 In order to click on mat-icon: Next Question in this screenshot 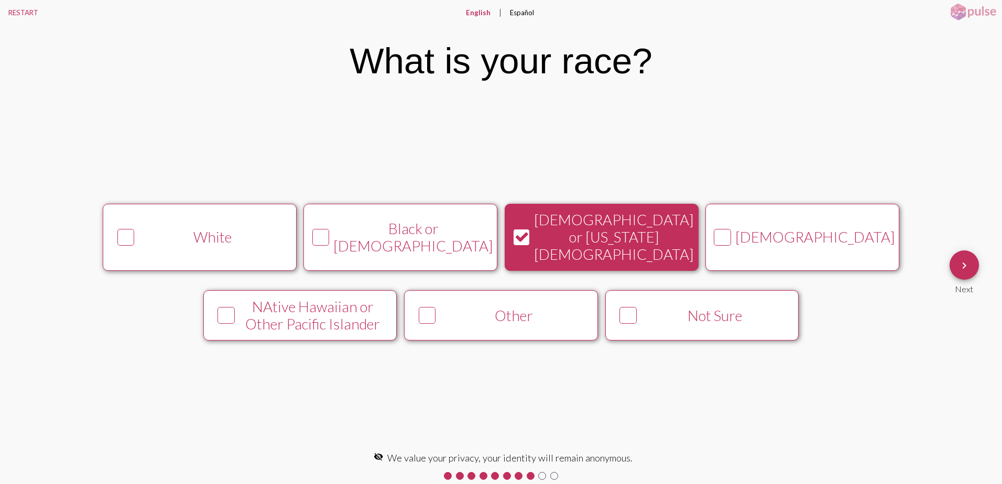, I will do `click(964, 266)`.